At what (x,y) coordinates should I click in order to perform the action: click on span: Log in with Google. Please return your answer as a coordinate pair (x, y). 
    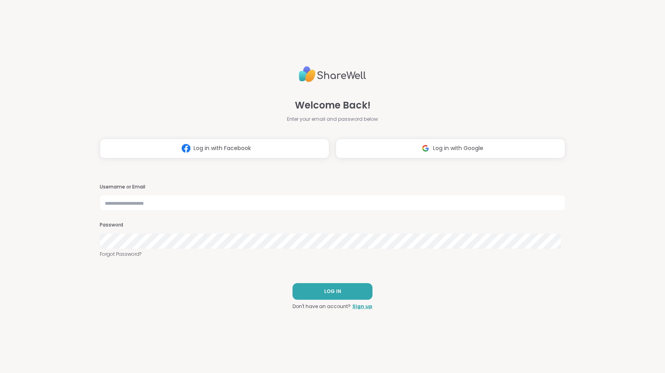
    Looking at the image, I should click on (458, 148).